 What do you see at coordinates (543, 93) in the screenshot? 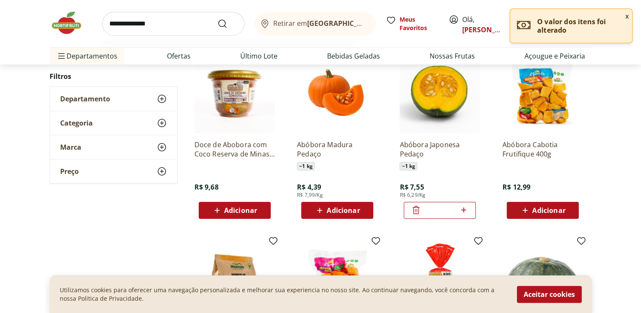
I see `img: Abóbora Cabotia Frutifique 400g` at bounding box center [543, 93].